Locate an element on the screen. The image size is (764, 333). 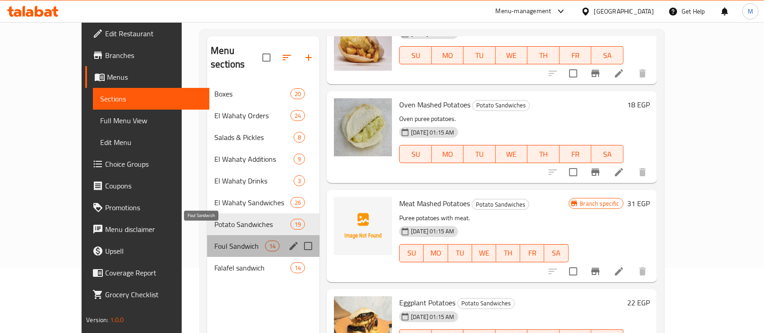
div: El Wahaty Sandwiches is located at coordinates (252, 203).